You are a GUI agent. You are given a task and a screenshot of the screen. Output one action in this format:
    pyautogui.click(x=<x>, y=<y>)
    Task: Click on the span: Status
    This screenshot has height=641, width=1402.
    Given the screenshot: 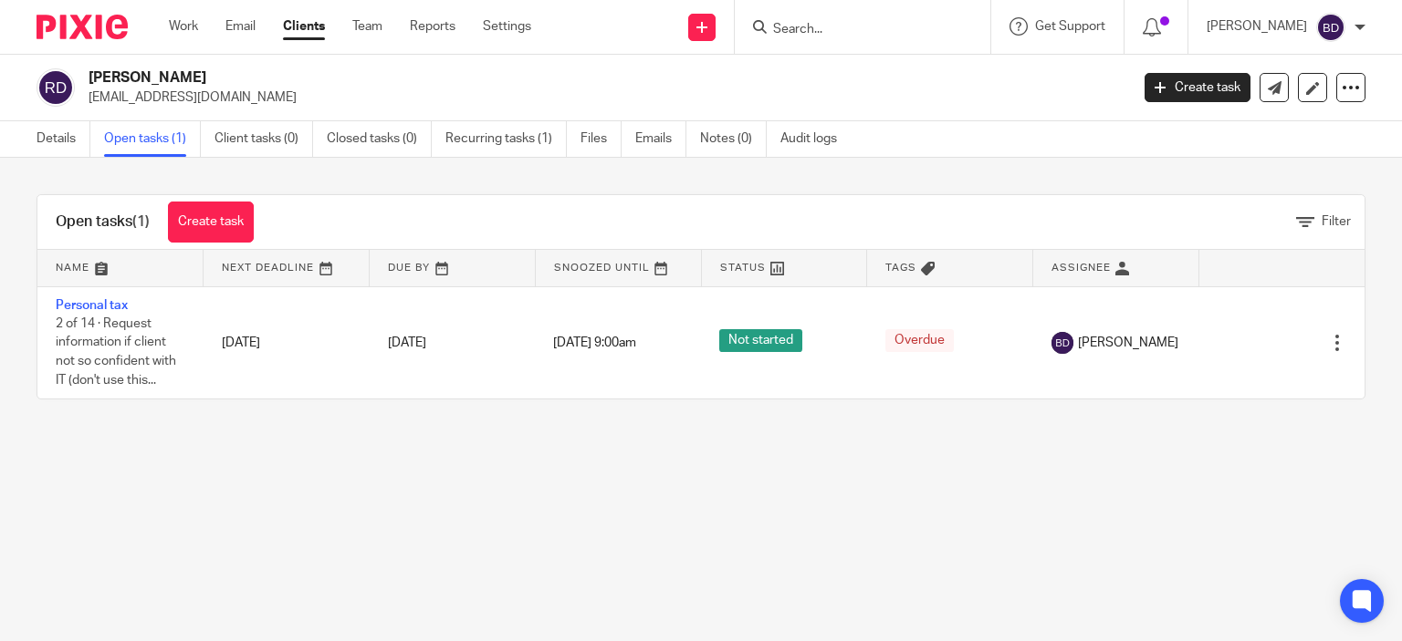 What is the action you would take?
    pyautogui.click(x=743, y=267)
    